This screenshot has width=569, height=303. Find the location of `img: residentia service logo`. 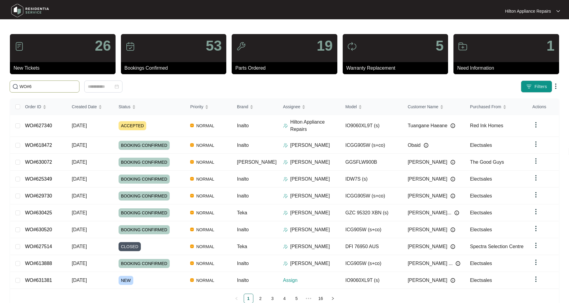

img: residentia service logo is located at coordinates (30, 11).